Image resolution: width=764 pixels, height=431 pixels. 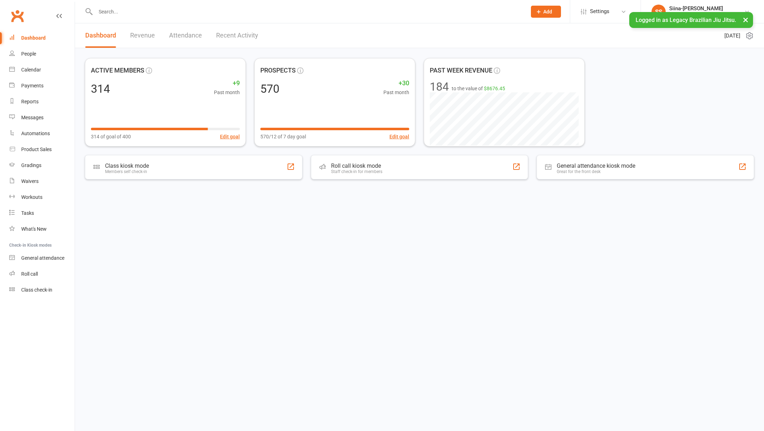 What do you see at coordinates (596, 172) in the screenshot?
I see `div: Great for the front desk` at bounding box center [596, 172].